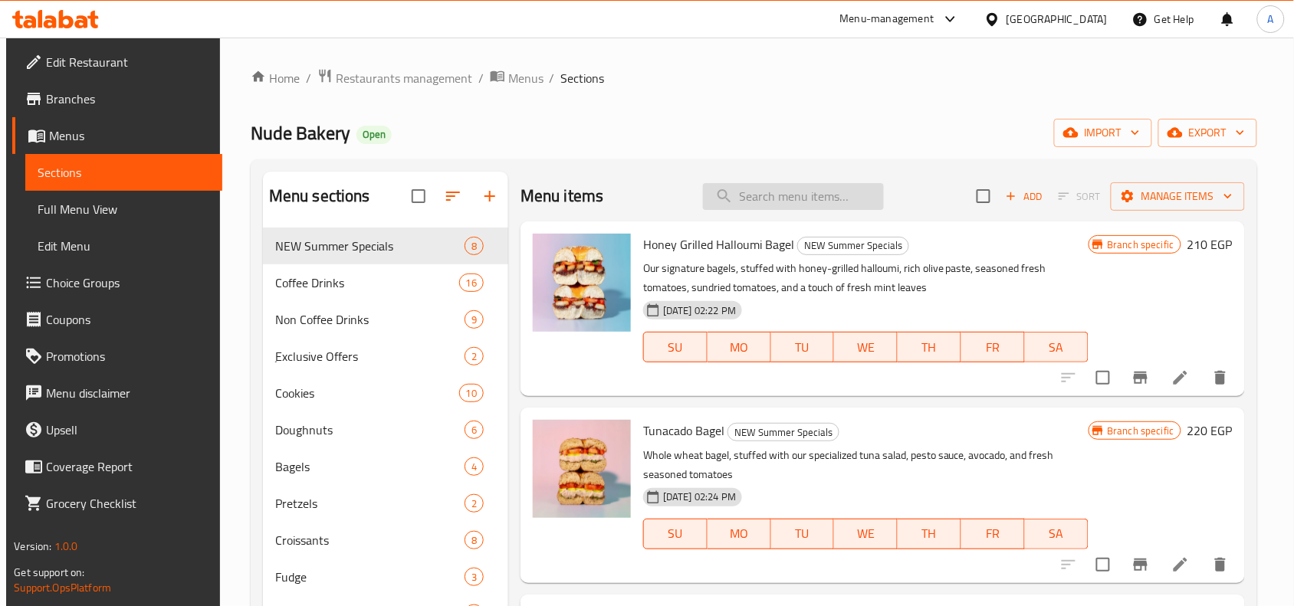  Describe the element at coordinates (1103, 378) in the screenshot. I see `span: Select to update` at that location.